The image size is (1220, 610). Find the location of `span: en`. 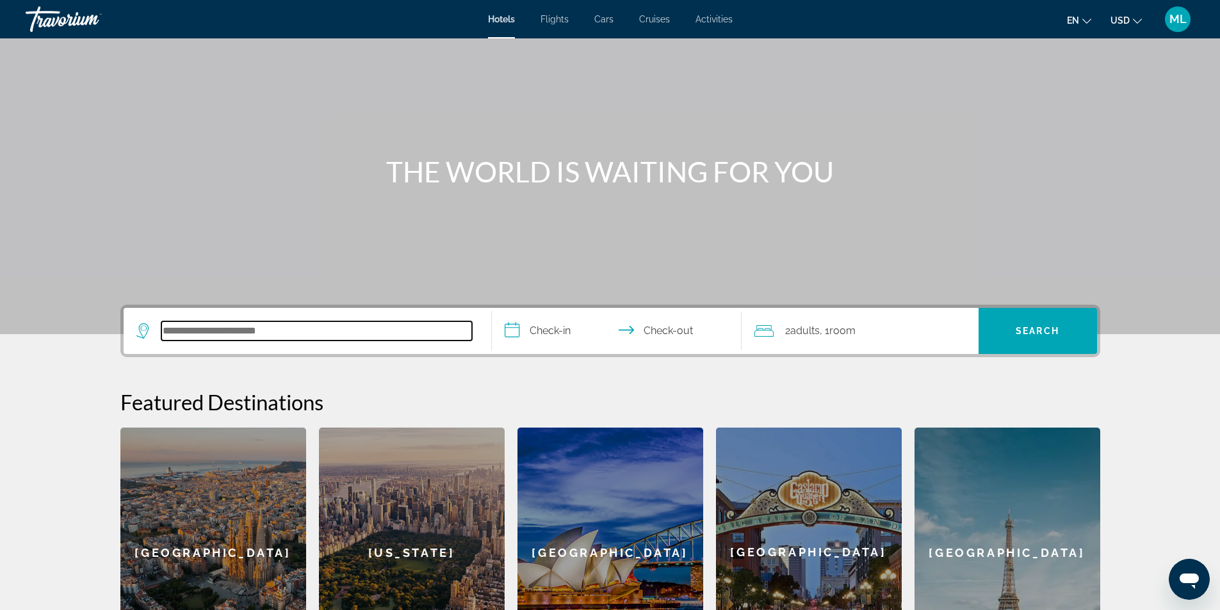

span: en is located at coordinates (1073, 20).